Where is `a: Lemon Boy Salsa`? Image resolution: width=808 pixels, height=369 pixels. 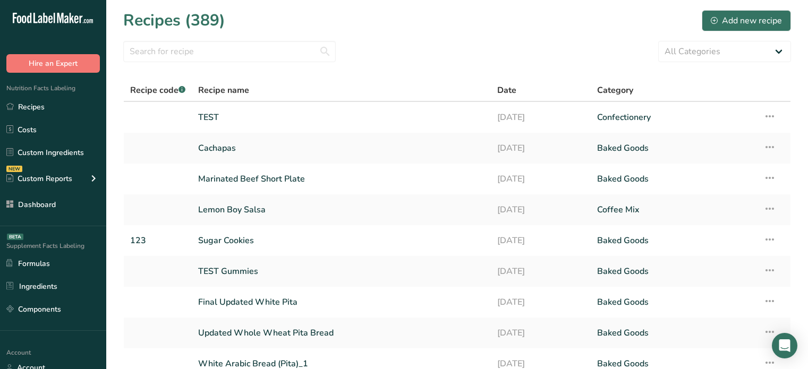 a: Lemon Boy Salsa is located at coordinates (341, 210).